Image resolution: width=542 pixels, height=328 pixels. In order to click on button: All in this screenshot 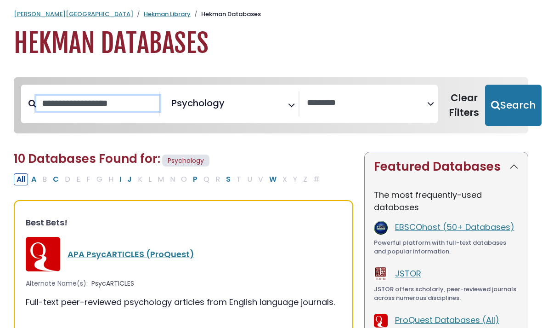, I will do `click(21, 179)`.